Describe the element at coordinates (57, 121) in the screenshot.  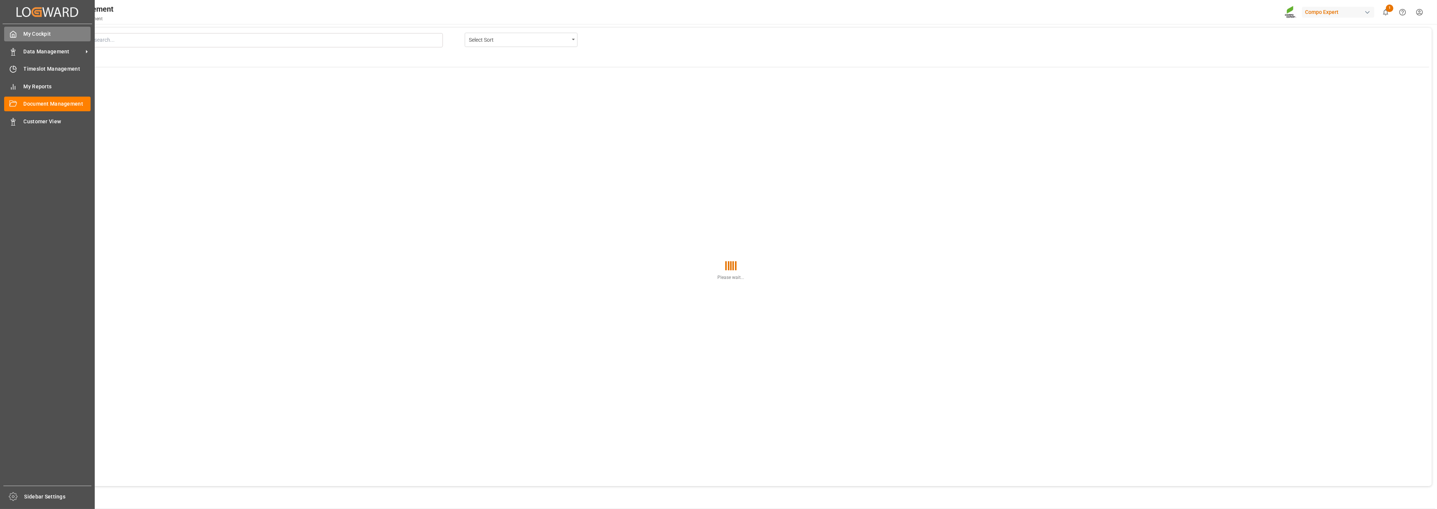
I see `span: Customer View` at that location.